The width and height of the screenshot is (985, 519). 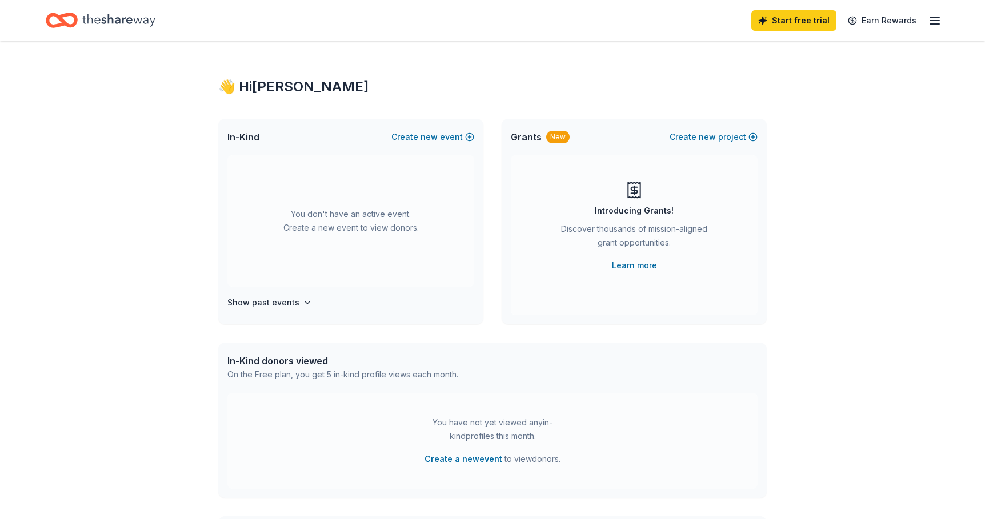 I want to click on div: In-Kind donors viewed, so click(x=343, y=361).